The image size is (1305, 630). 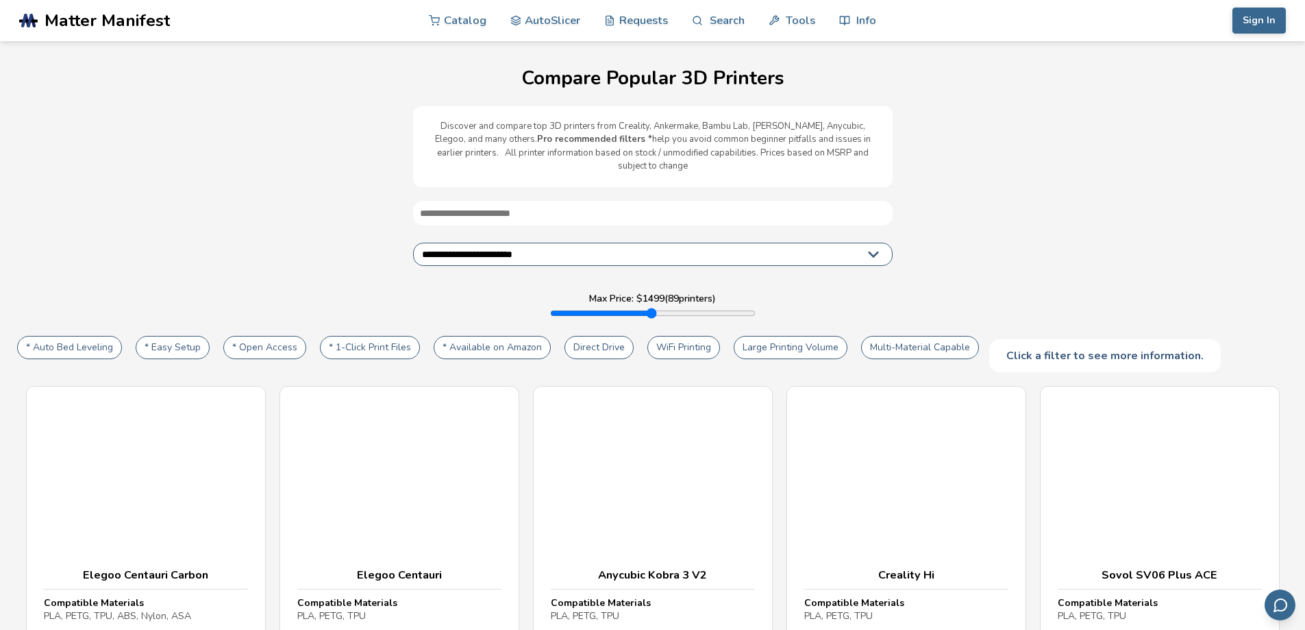 I want to click on h3: Elegoo Centauri Carbon, so click(x=146, y=575).